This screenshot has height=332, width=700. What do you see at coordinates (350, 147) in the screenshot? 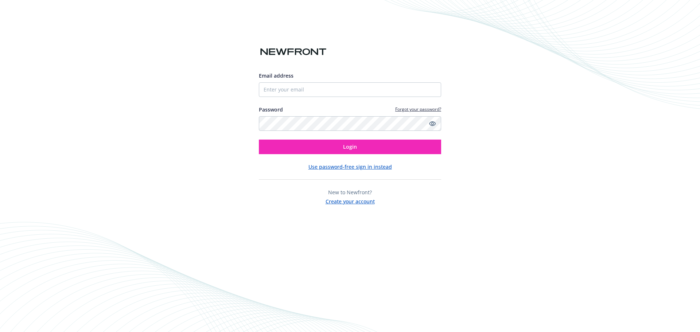
I see `button: Login` at bounding box center [350, 147].